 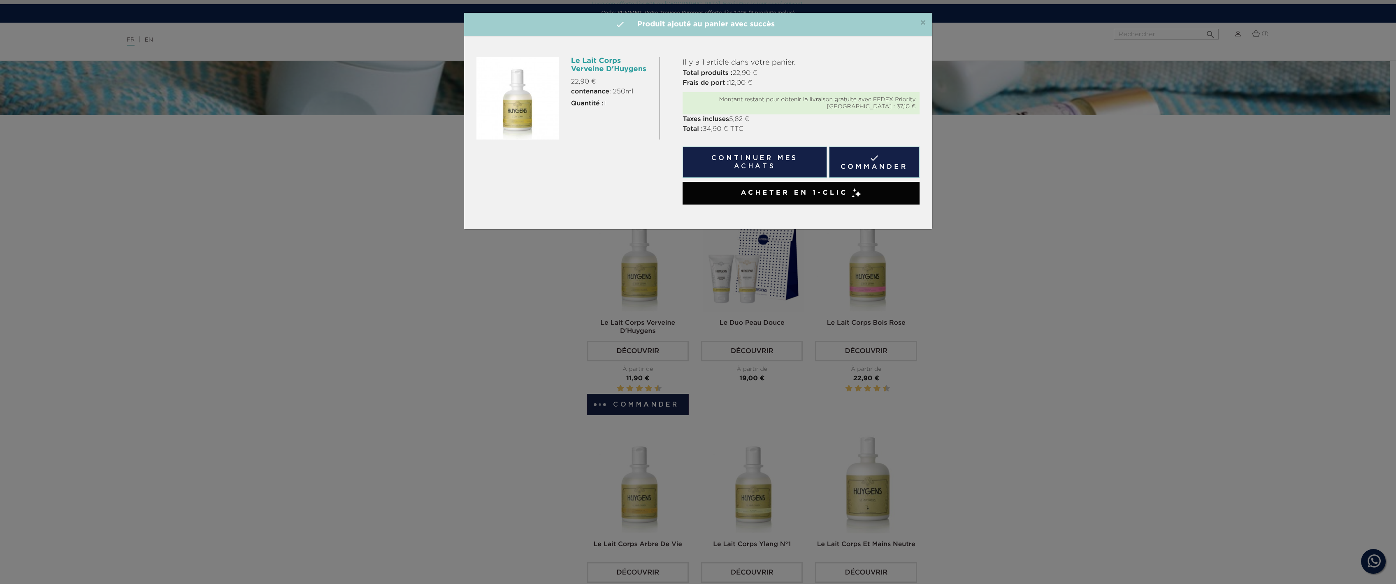 What do you see at coordinates (612, 104) in the screenshot?
I see `p: 1` at bounding box center [612, 104].